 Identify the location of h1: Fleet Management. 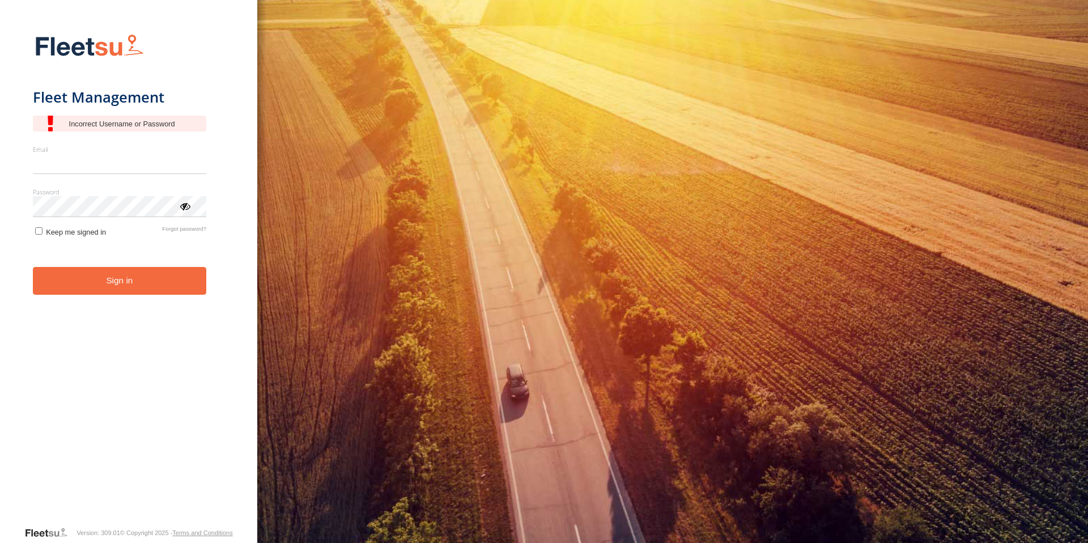
(120, 97).